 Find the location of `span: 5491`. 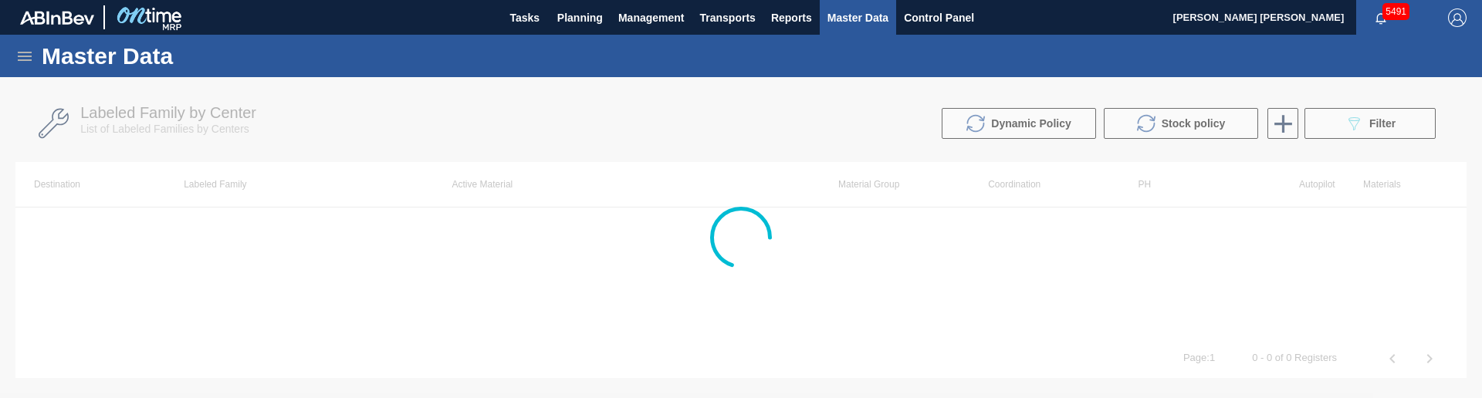

span: 5491 is located at coordinates (1395, 12).